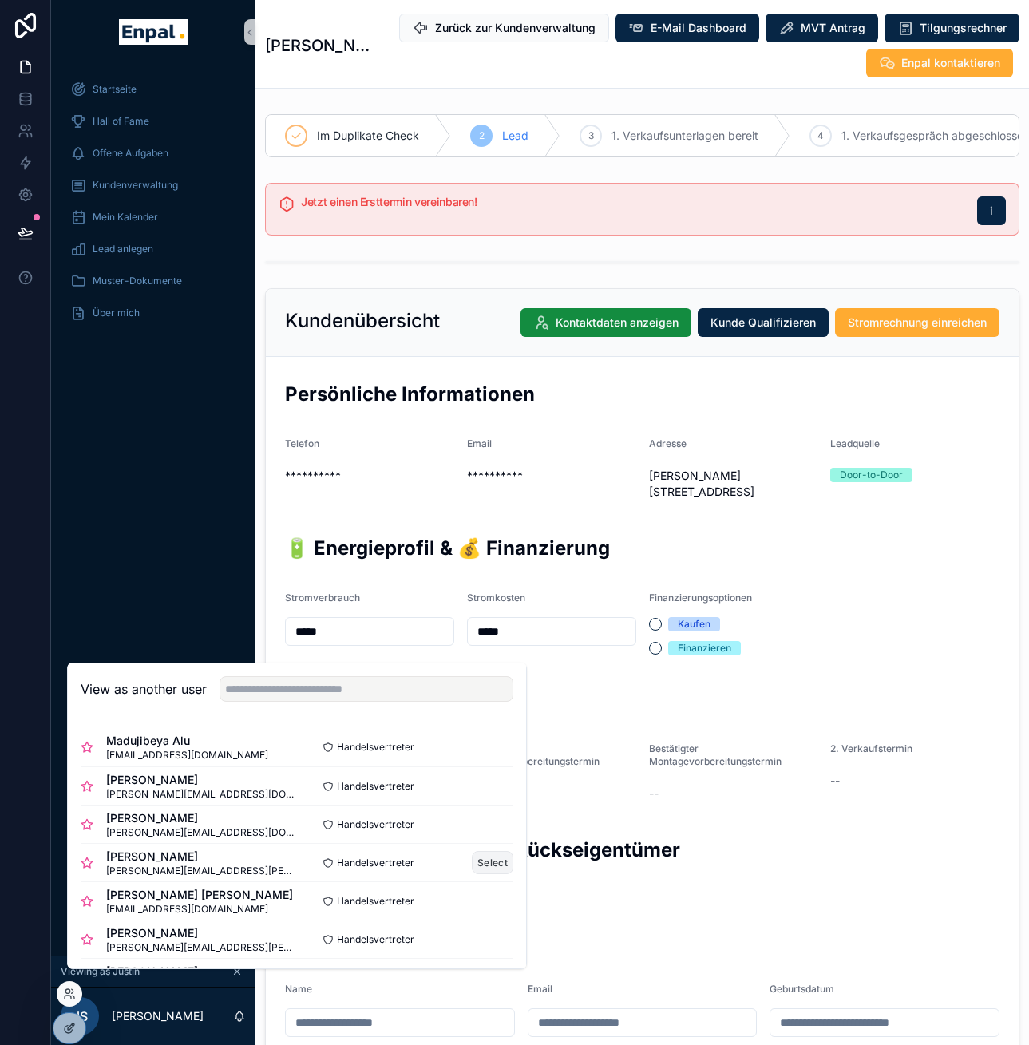 Image resolution: width=1029 pixels, height=1045 pixels. I want to click on span: 3, so click(591, 136).